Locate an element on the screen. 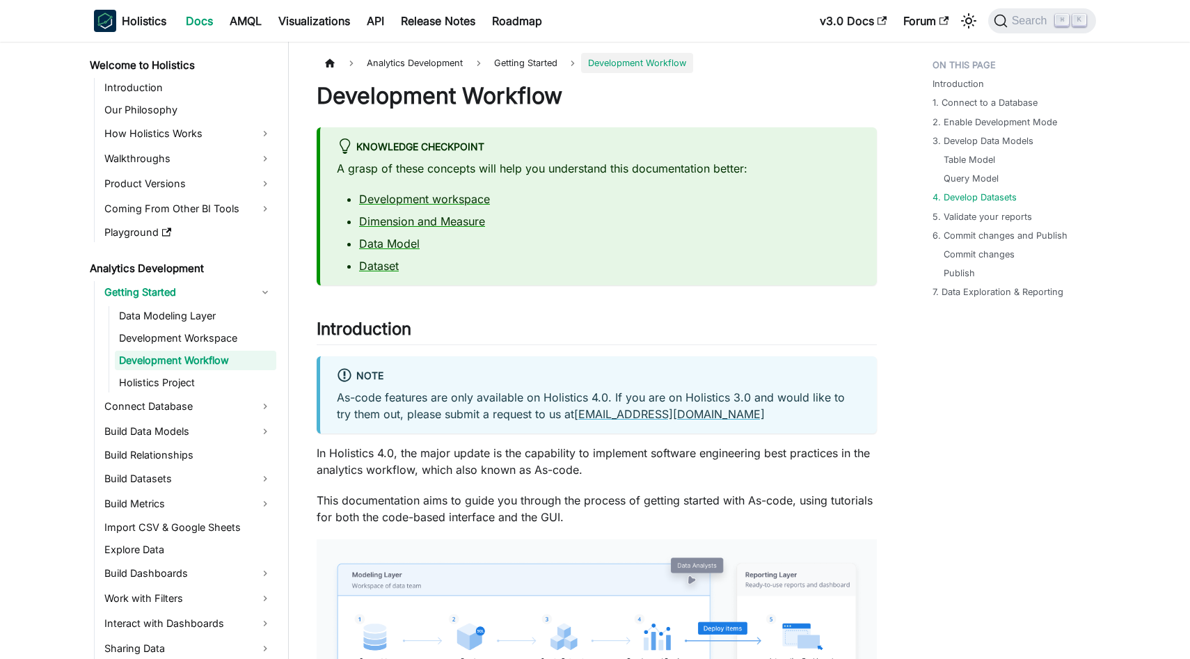 The height and width of the screenshot is (659, 1190). a: Publish is located at coordinates (959, 273).